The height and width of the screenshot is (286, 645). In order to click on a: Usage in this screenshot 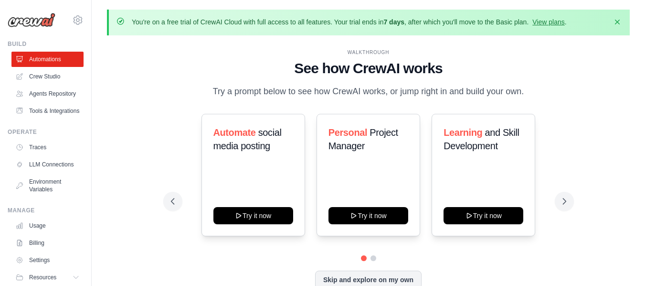, I will do `click(47, 225)`.